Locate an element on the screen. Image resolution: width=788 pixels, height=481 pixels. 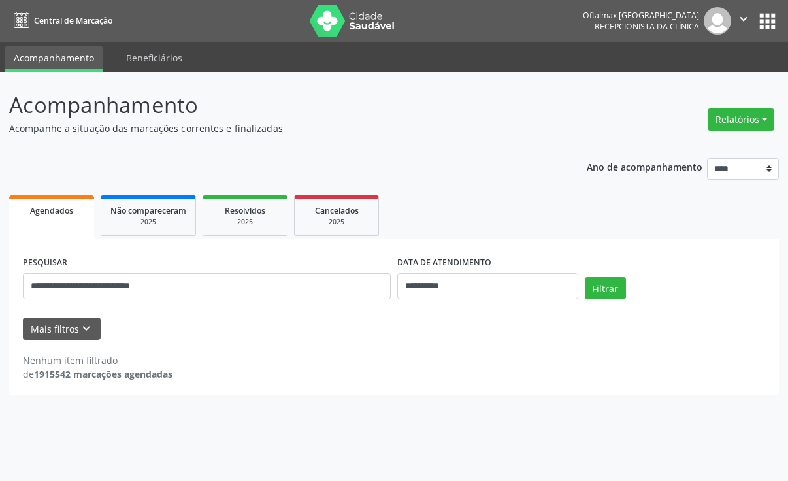
button: apps is located at coordinates (767, 21).